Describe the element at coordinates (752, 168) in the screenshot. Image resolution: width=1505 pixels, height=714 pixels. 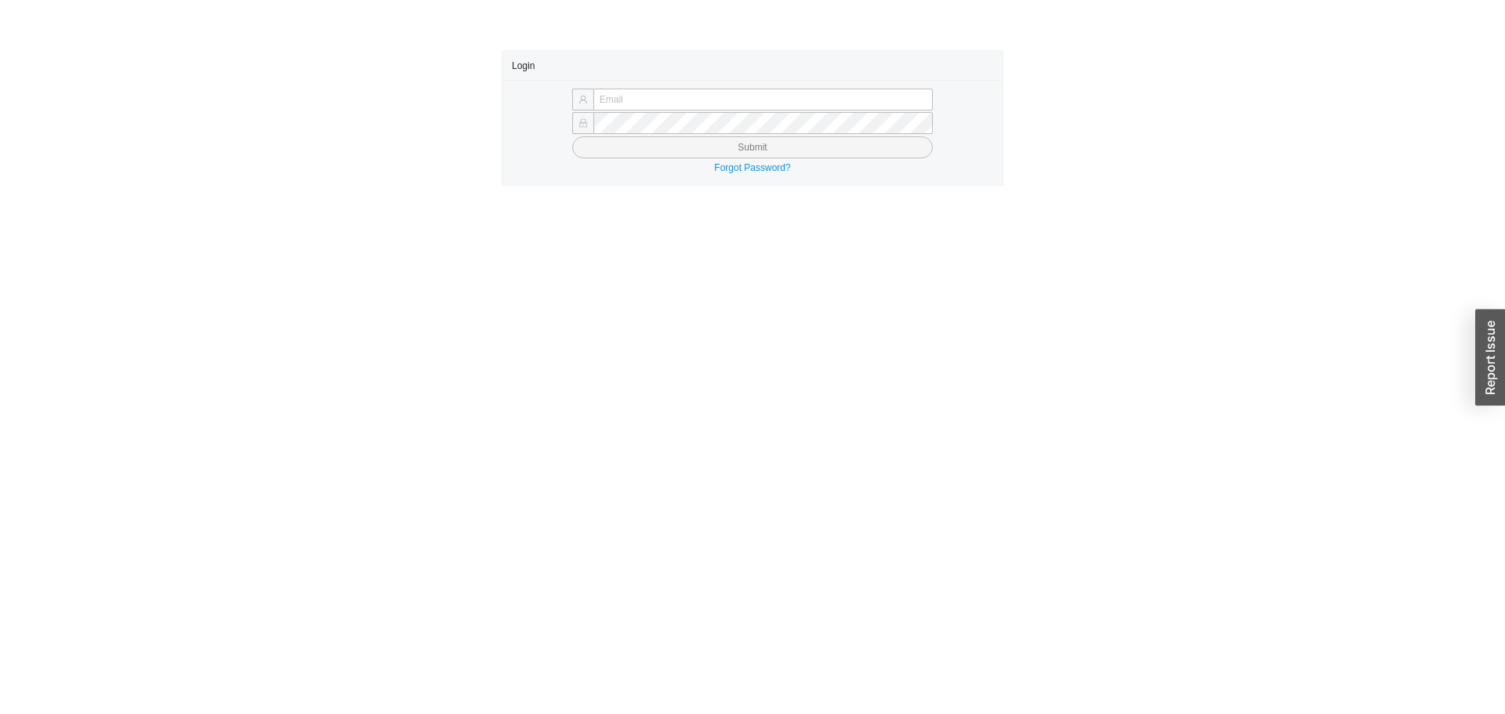
I see `a: Forgot Password?` at that location.